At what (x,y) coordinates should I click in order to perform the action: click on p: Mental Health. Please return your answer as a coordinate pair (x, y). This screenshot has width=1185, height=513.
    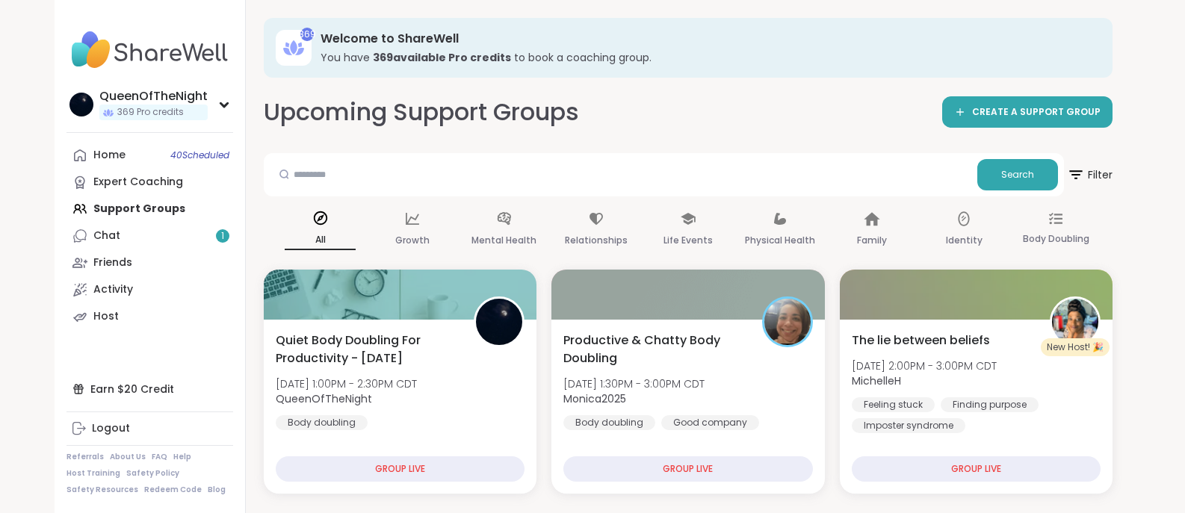
    Looking at the image, I should click on (504, 241).